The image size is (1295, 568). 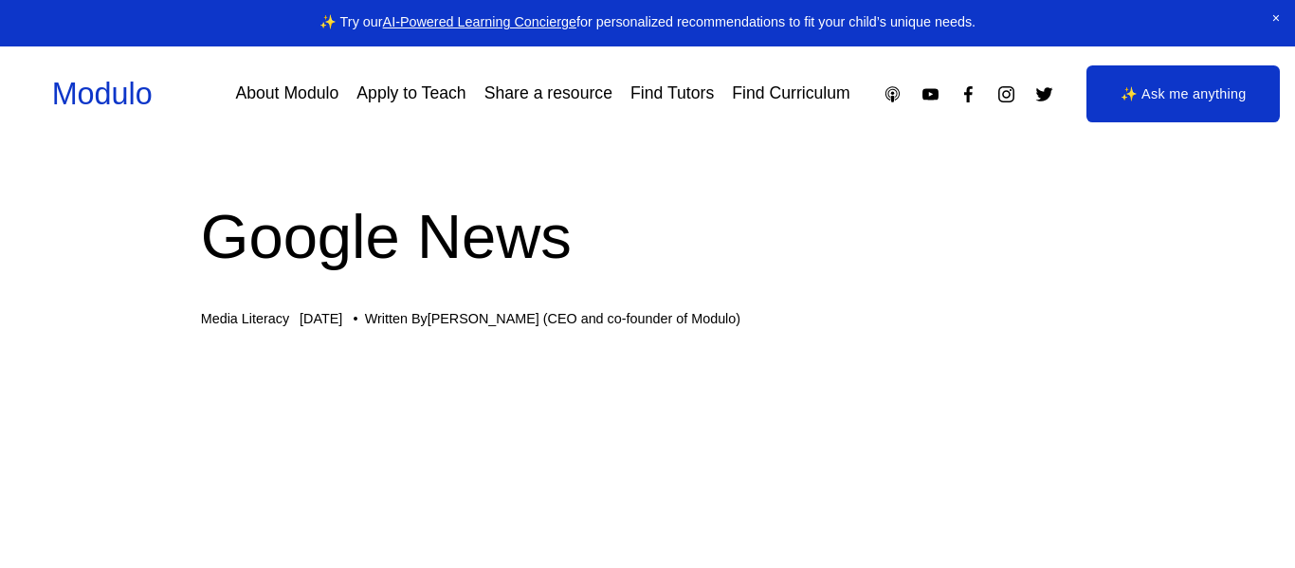 What do you see at coordinates (480, 22) in the screenshot?
I see `a: AI-Powered Learning Concierge` at bounding box center [480, 22].